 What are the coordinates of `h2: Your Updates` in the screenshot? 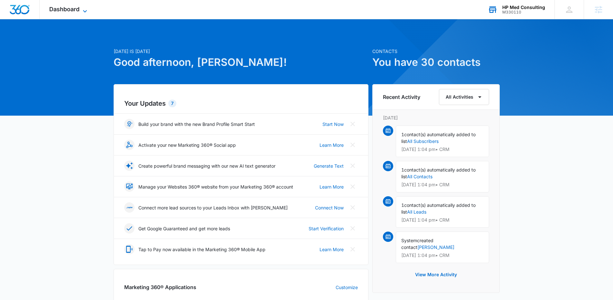 It's located at (241, 104).